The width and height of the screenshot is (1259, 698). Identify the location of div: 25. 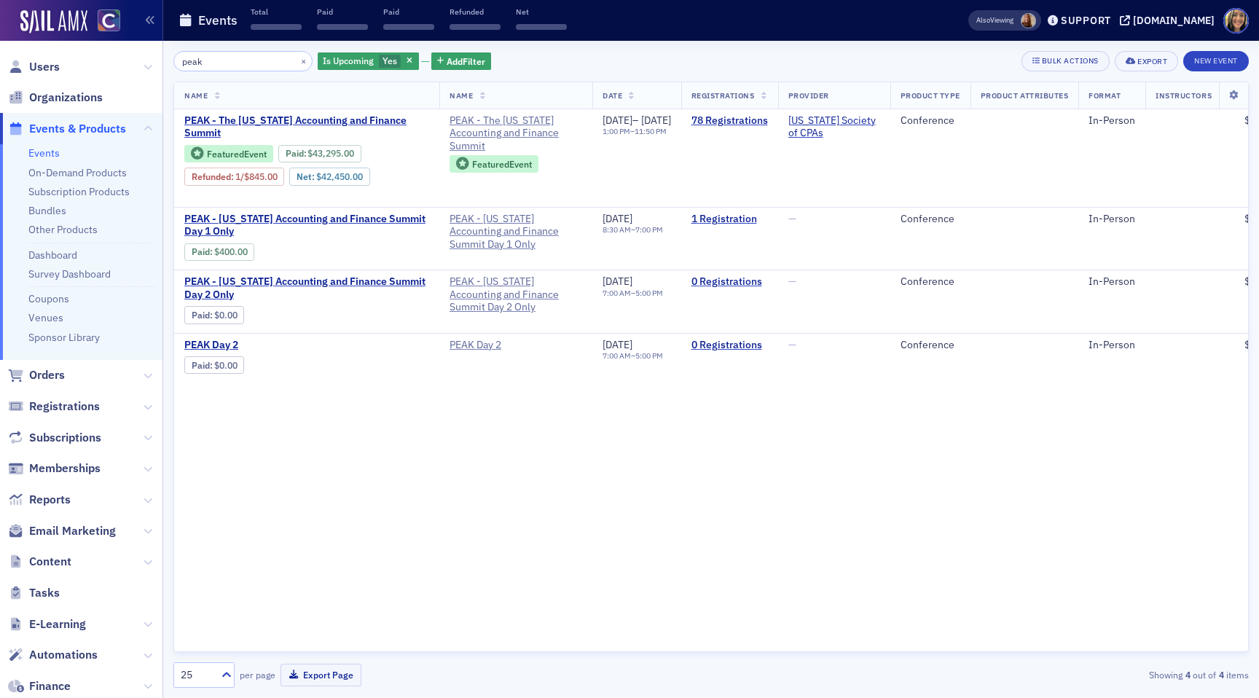
(197, 675).